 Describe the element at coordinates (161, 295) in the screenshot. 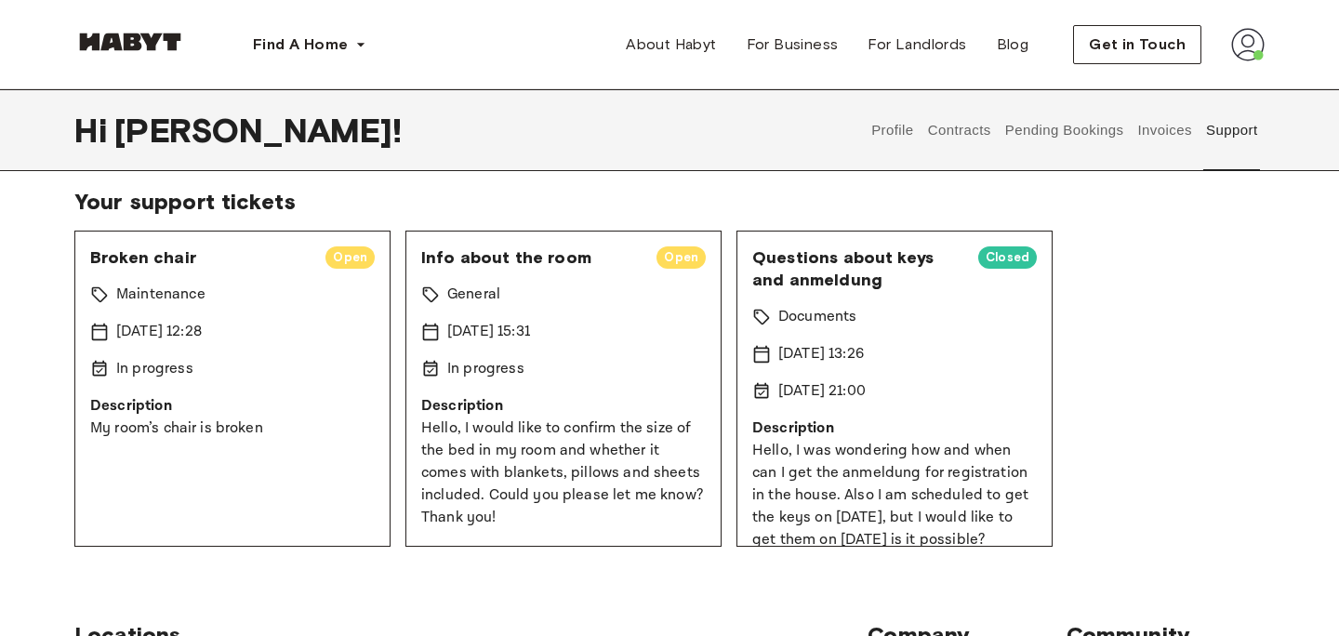

I see `p: Maintenance` at that location.